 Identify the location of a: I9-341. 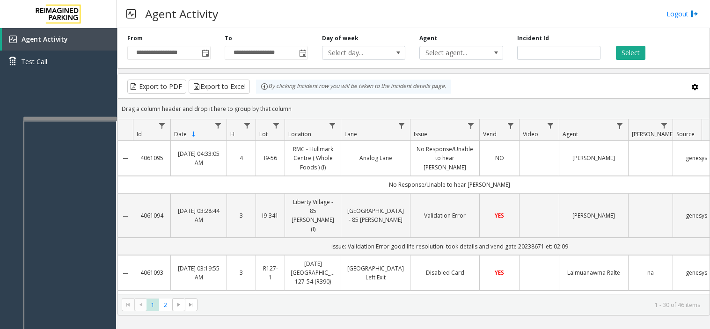
(270, 215).